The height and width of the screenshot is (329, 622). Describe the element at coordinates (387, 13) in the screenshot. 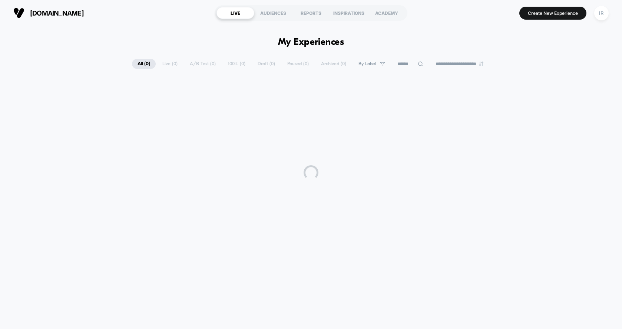

I see `div: ACADEMY` at that location.